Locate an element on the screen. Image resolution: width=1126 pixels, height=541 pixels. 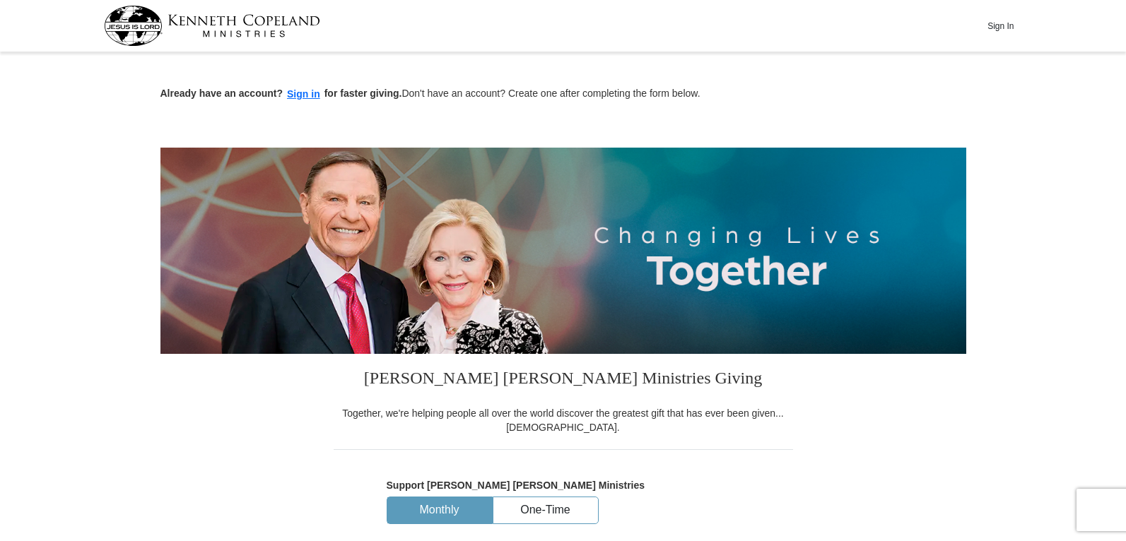
button: Sign in is located at coordinates (303, 94).